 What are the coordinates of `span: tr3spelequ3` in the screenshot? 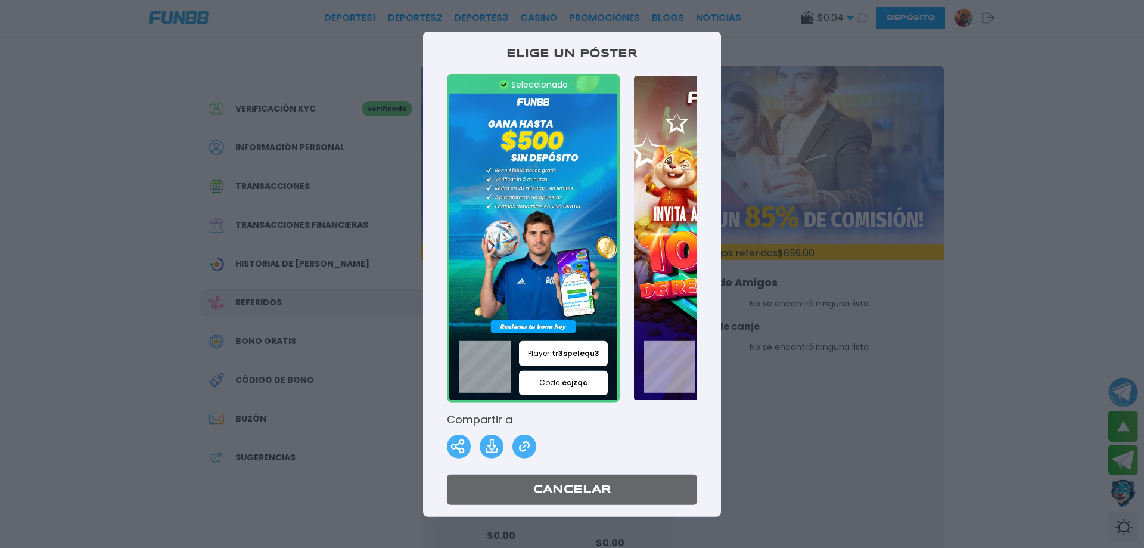 It's located at (576, 353).